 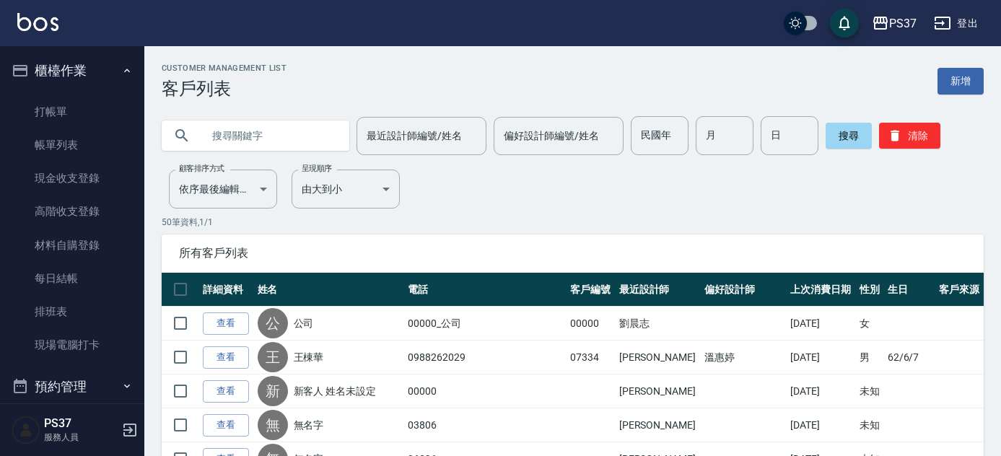 I want to click on div: PS37, so click(x=903, y=23).